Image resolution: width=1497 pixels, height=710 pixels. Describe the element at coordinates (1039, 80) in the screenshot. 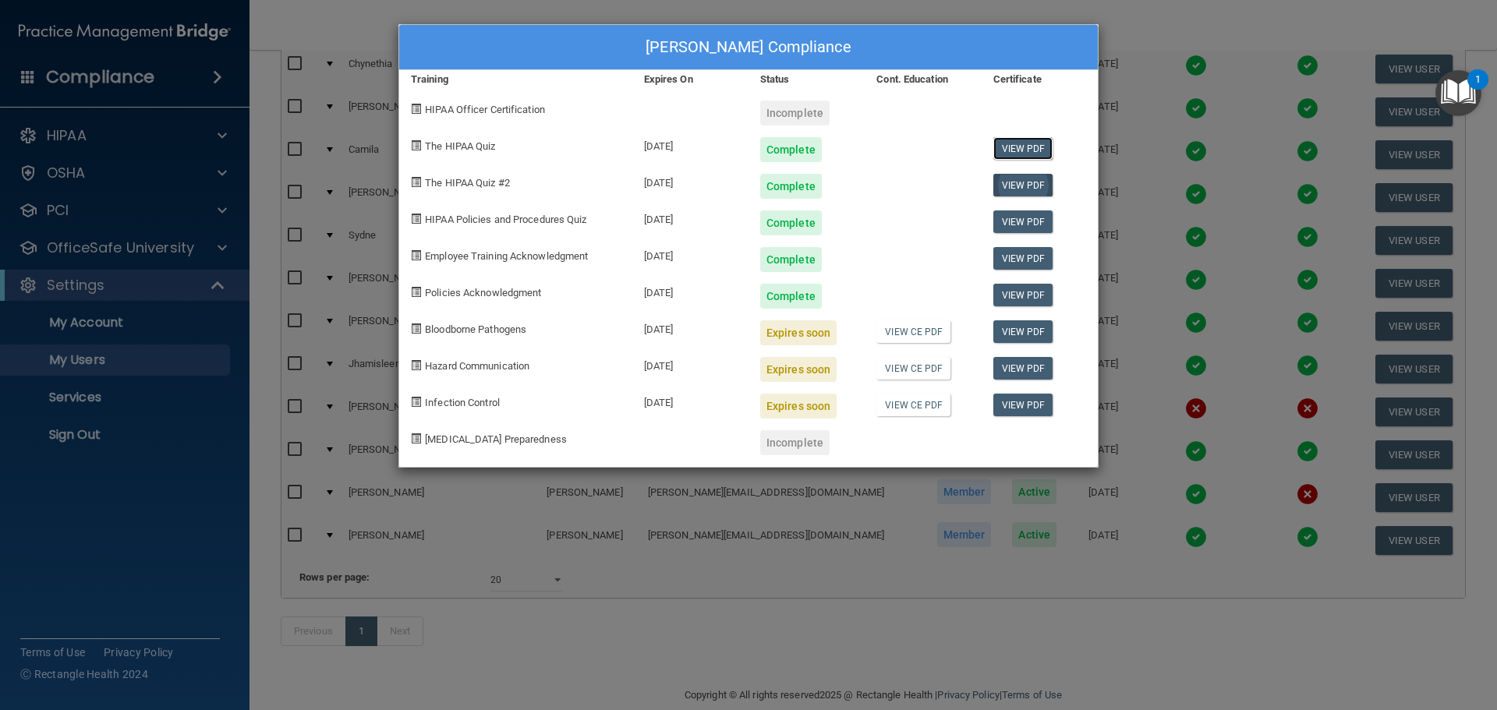

I see `div: Certificate` at that location.